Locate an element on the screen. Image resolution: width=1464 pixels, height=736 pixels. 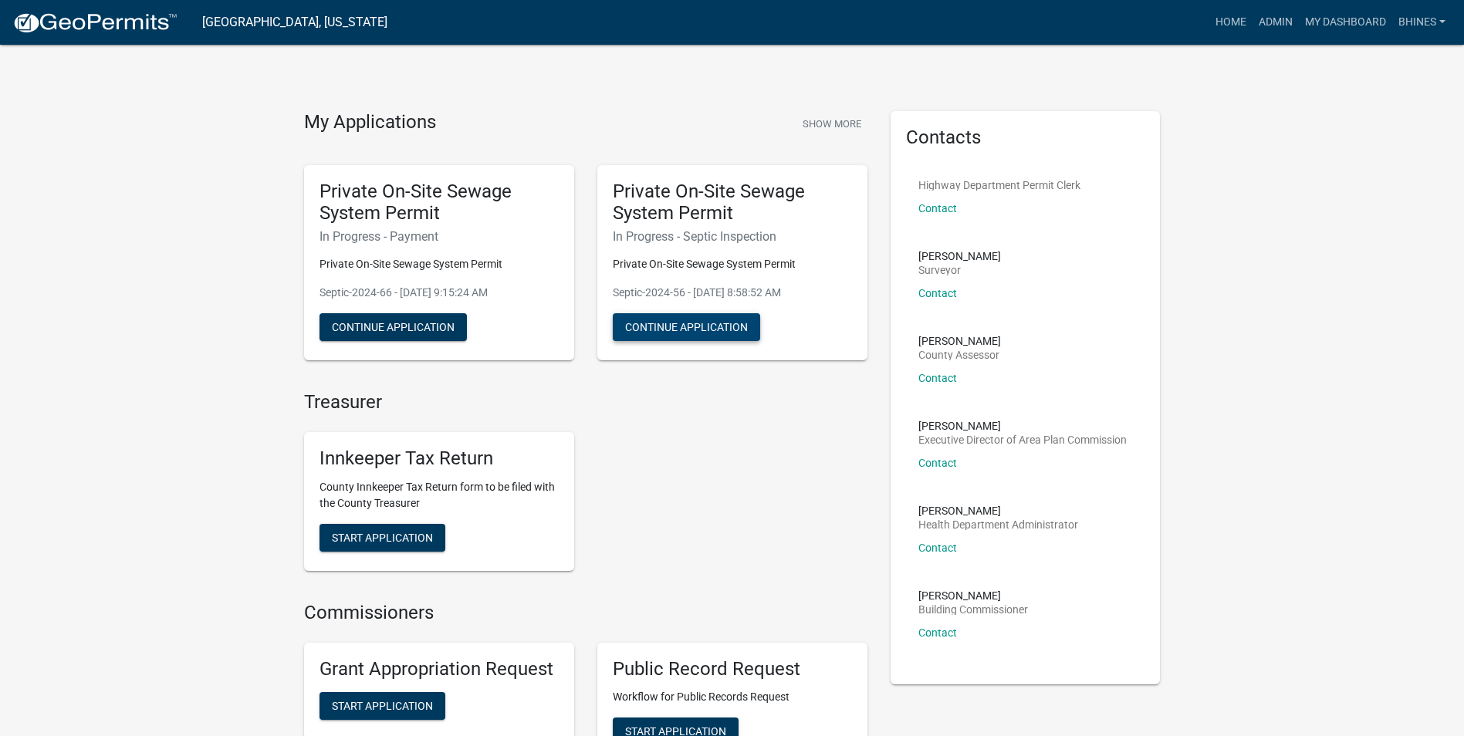
h5: Grant Appropriation Request is located at coordinates (439, 669).